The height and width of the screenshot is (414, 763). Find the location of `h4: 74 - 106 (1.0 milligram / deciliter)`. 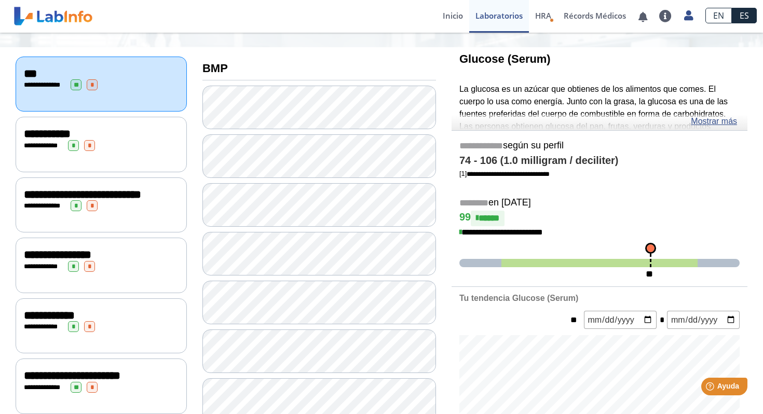

h4: 74 - 106 (1.0 milligram / deciliter) is located at coordinates (599, 161).